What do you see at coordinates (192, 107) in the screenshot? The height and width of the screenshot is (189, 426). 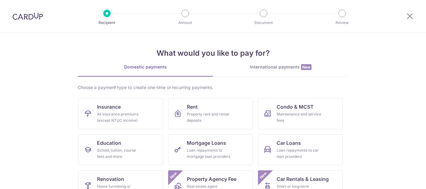 I see `span: Rent` at bounding box center [192, 107].